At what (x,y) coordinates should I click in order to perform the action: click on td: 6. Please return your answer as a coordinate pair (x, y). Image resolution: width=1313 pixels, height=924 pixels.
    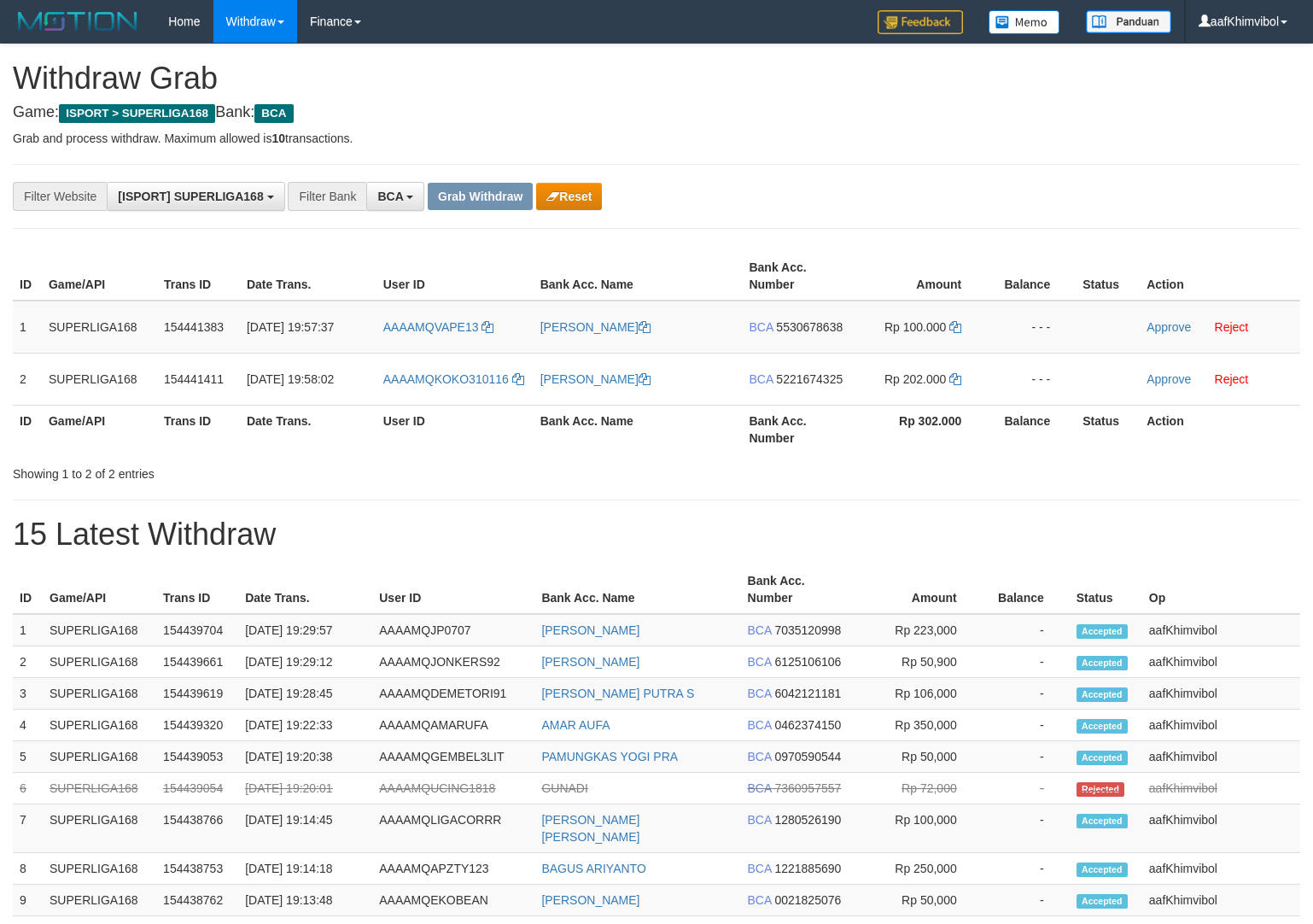
    Looking at the image, I should click on (27, 788).